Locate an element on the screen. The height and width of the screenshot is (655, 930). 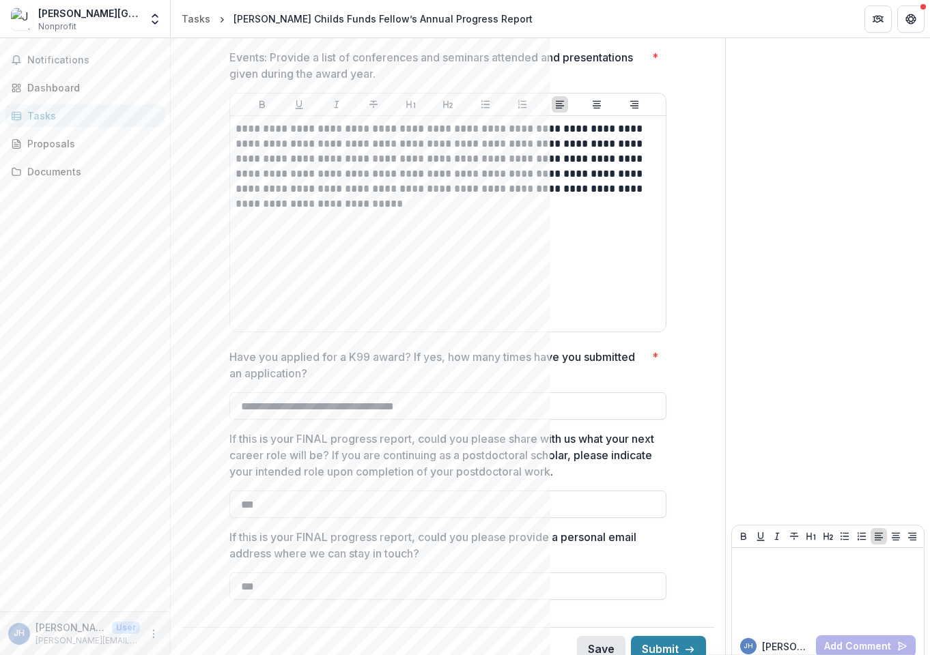
div: Dashboard is located at coordinates (90, 87).